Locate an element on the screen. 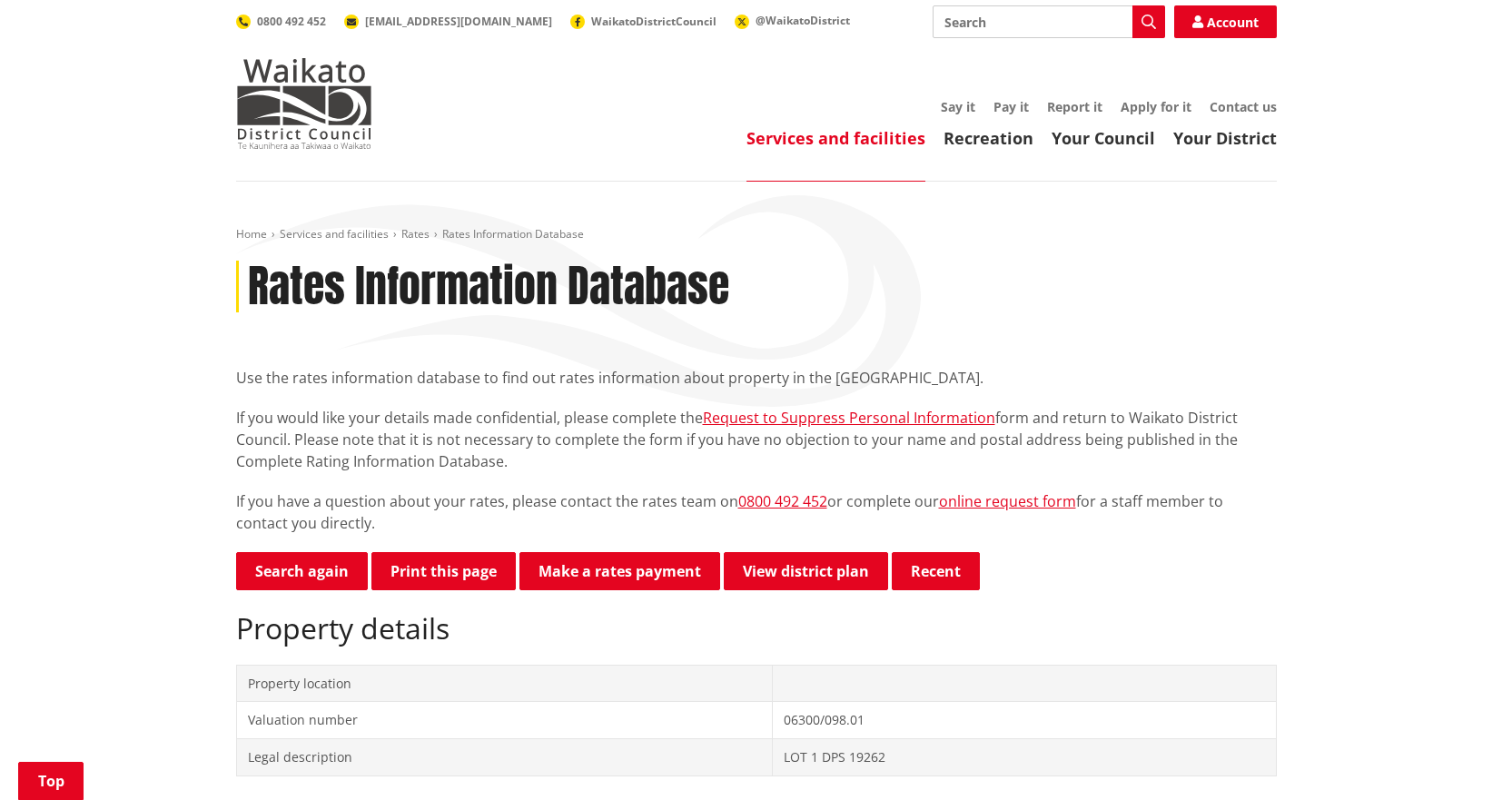  span: WaikatoDistrictCouncil is located at coordinates (653, 21).